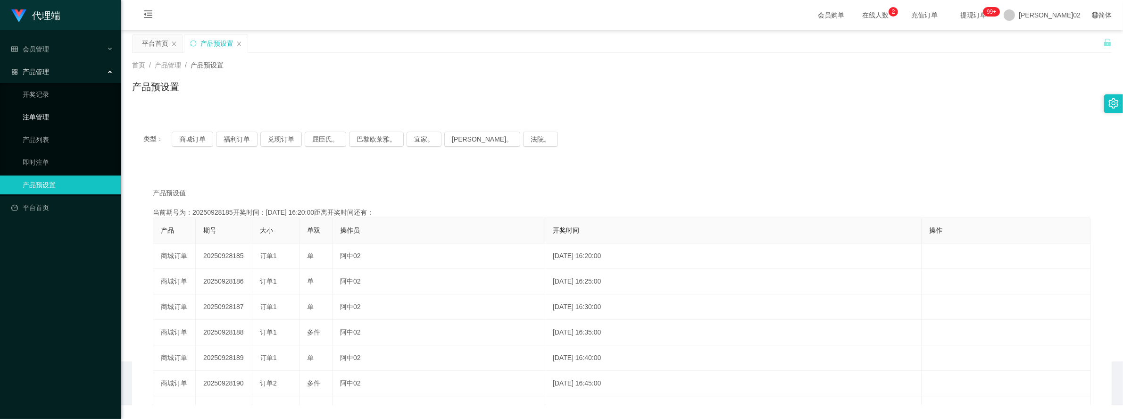  What do you see at coordinates (224, 307) in the screenshot?
I see `td: 20250928187` at bounding box center [224, 307].